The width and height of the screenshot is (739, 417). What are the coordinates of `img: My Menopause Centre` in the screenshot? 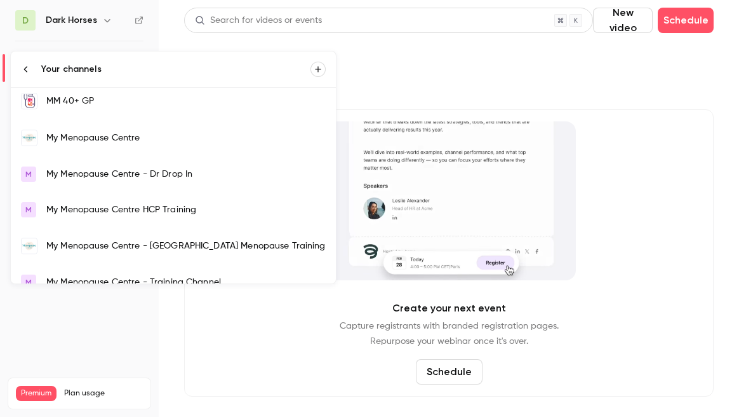 It's located at (29, 138).